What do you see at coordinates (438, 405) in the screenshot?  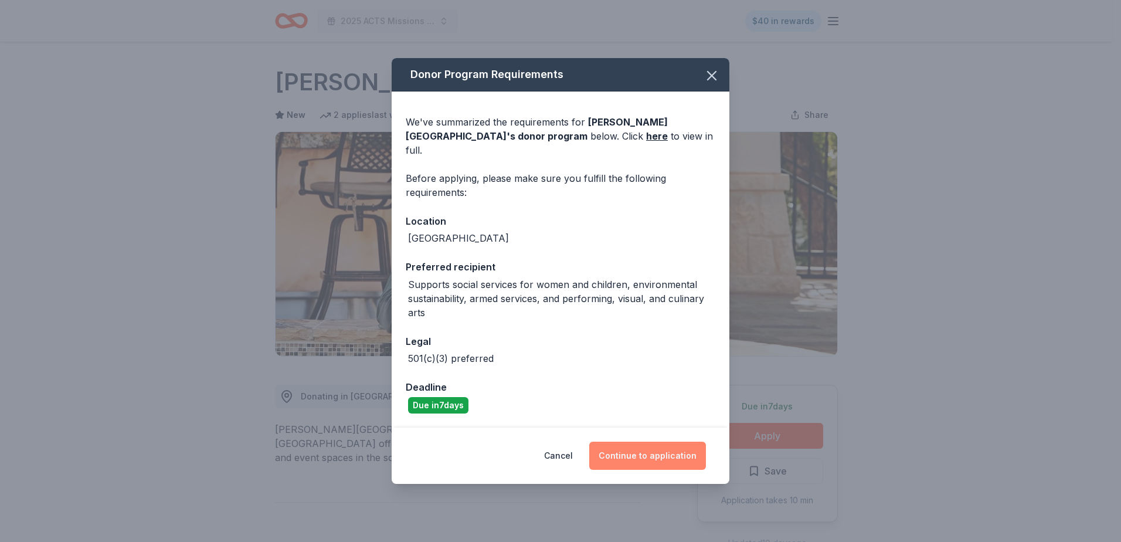 I see `div: Due in 7 days` at bounding box center [438, 405].